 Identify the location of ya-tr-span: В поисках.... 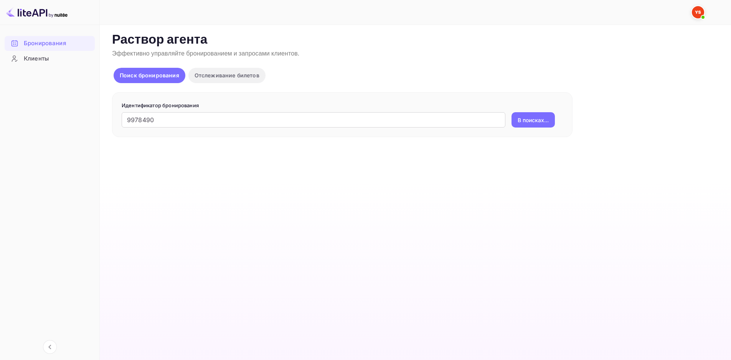
(533, 120).